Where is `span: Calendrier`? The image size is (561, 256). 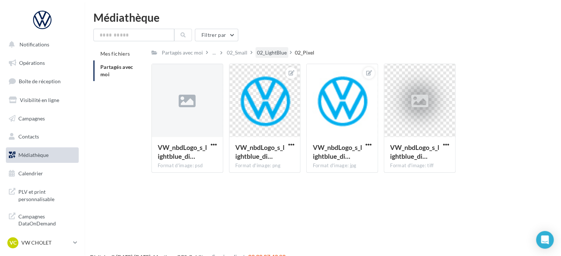
span: Calendrier is located at coordinates (31, 173).